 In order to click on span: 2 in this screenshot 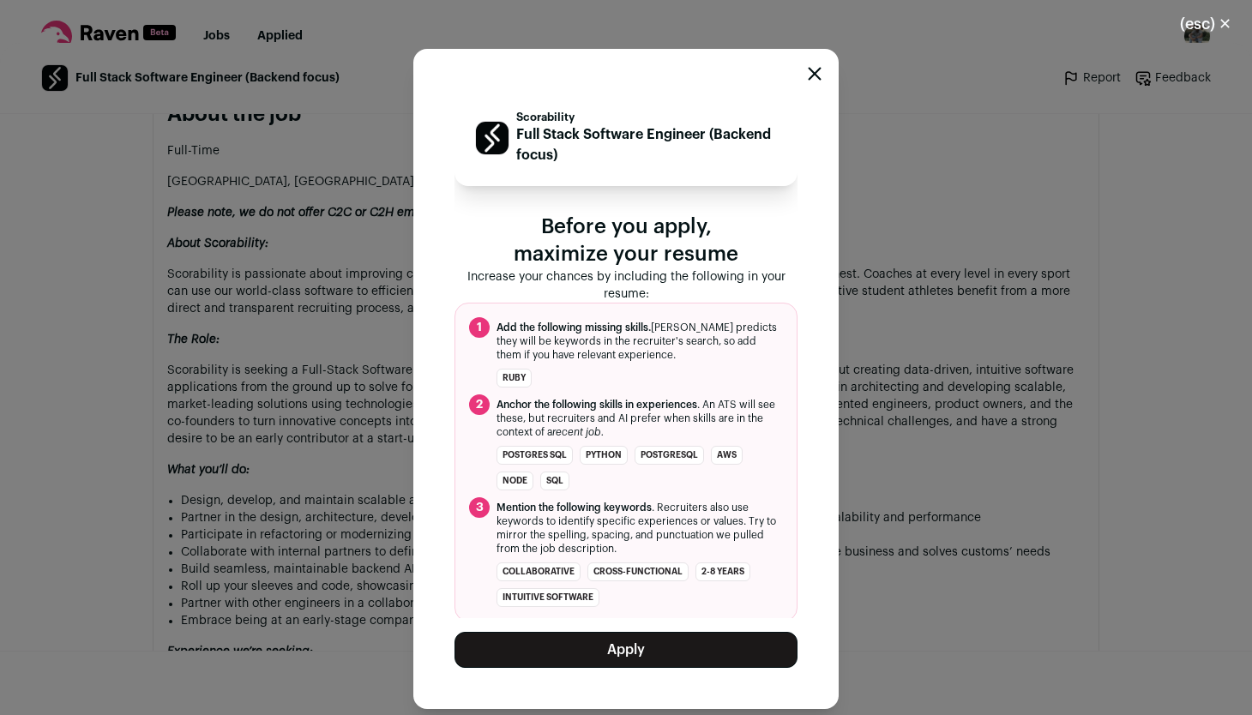, I will do `click(479, 405)`.